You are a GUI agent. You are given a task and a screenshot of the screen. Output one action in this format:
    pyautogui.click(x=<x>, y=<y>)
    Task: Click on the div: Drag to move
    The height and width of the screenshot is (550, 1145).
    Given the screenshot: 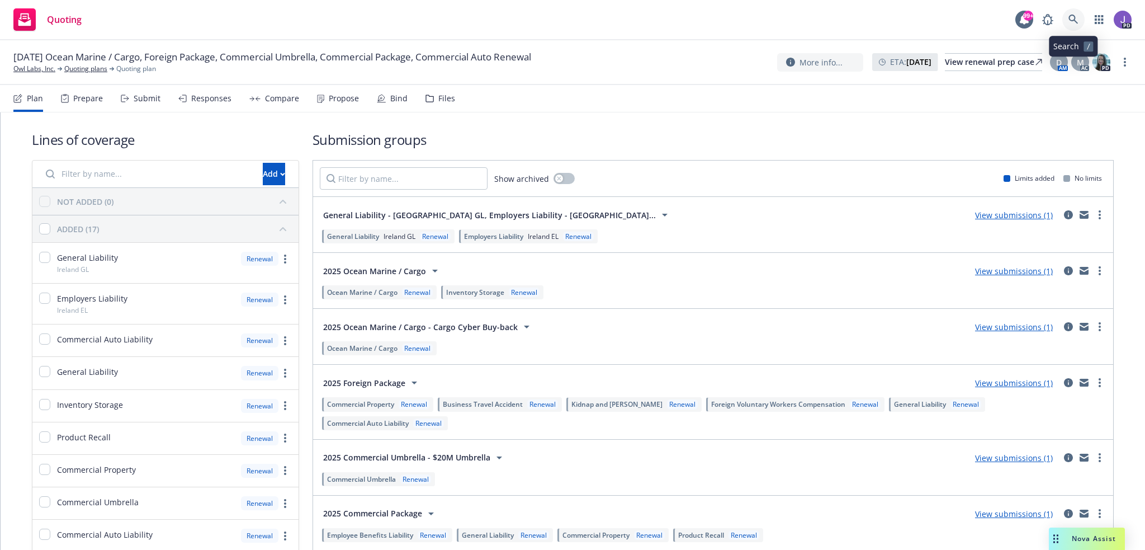 What is the action you would take?
    pyautogui.click(x=1056, y=539)
    